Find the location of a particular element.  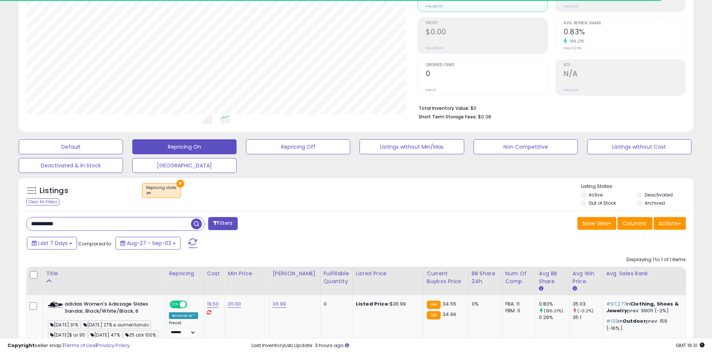

div: Listed Price is located at coordinates (388, 274).